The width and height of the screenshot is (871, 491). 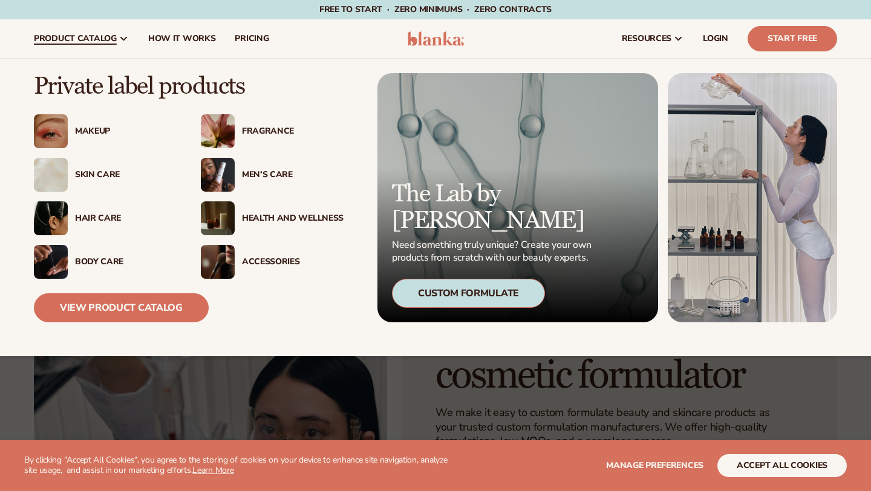 I want to click on img: Male holding moisturizer bottle., so click(x=218, y=175).